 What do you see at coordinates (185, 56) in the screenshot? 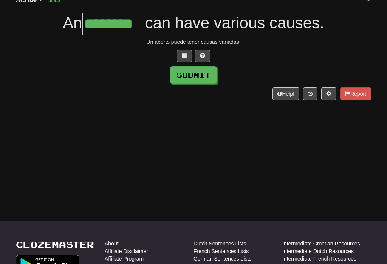
I see `button: Switch sentence to multiple choice alt+p` at bounding box center [185, 56].